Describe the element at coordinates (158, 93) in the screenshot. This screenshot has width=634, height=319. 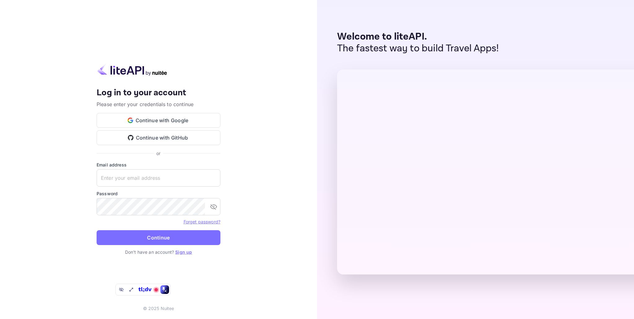
I see `h4: Log in to your account` at that location.